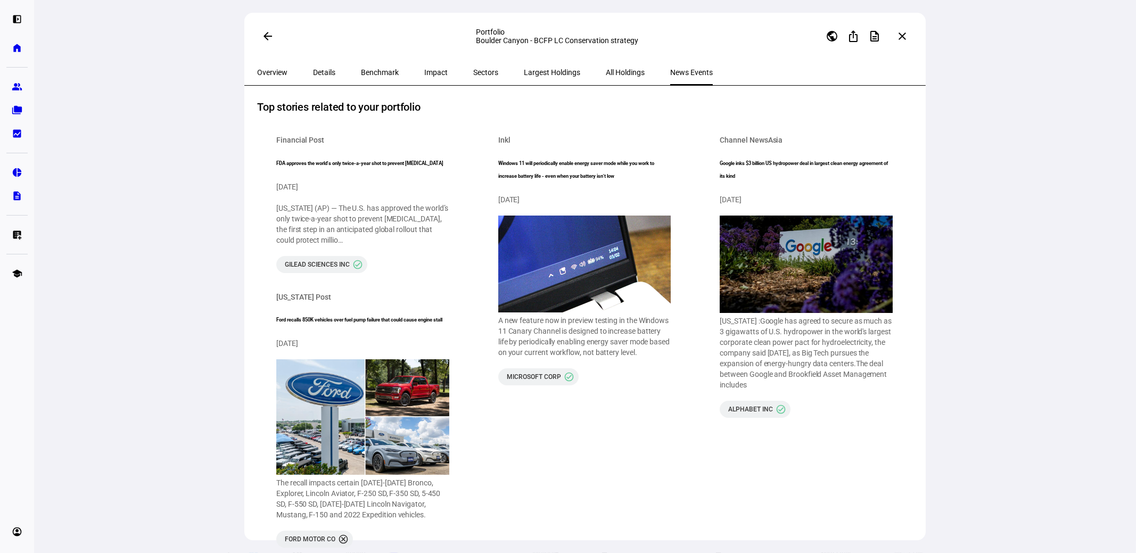  Describe the element at coordinates (339, 107) in the screenshot. I see `span: Top stories related to your portfolio` at that location.